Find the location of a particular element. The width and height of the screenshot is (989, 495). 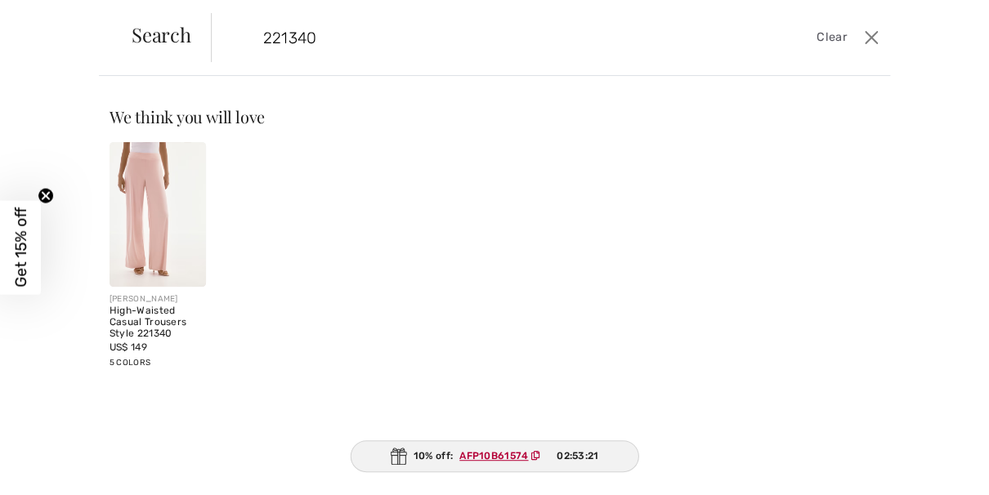

span: Help is located at coordinates (53, 19).